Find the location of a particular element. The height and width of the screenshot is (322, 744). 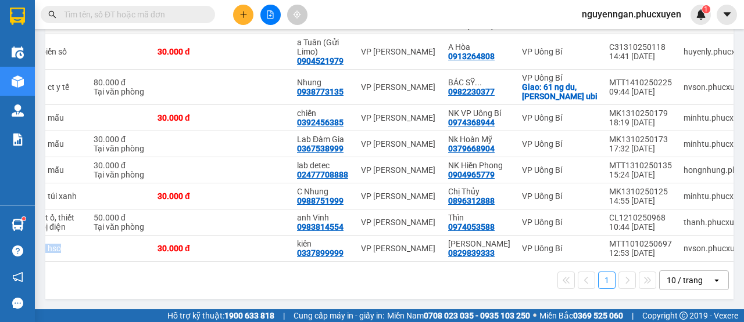

div: 0392456385 is located at coordinates (320, 123).